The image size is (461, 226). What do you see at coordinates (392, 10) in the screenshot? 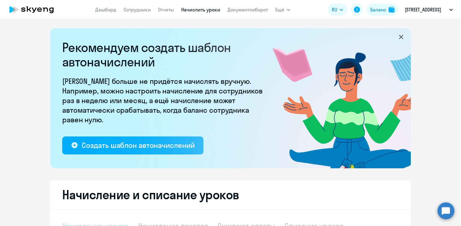
I see `img: balance` at bounding box center [392, 10].